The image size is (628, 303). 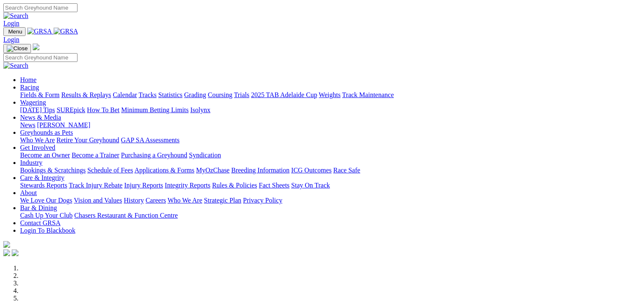 What do you see at coordinates (40, 95) in the screenshot?
I see `a: Fields & Form` at bounding box center [40, 95].